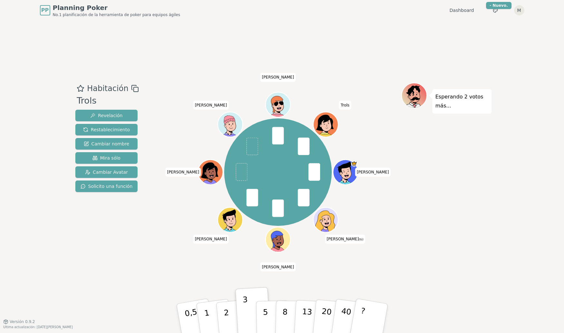 The image size is (564, 333). I want to click on p: 3, so click(246, 313).